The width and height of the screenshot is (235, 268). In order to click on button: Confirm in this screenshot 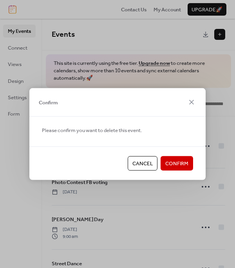, I will do `click(176, 163)`.